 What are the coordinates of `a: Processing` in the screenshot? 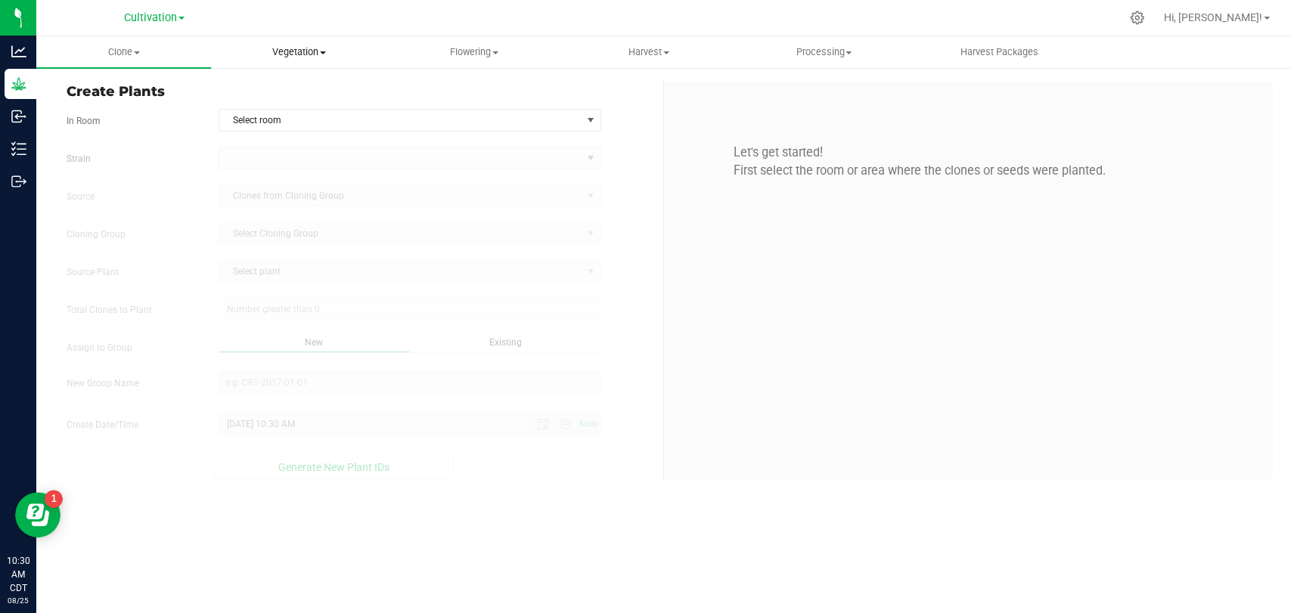 It's located at (824, 52).